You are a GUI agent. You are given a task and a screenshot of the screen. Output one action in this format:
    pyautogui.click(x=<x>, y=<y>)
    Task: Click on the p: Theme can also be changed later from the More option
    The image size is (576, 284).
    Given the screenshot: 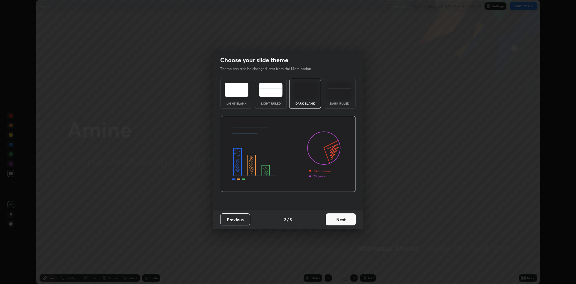 What is the action you would take?
    pyautogui.click(x=269, y=69)
    